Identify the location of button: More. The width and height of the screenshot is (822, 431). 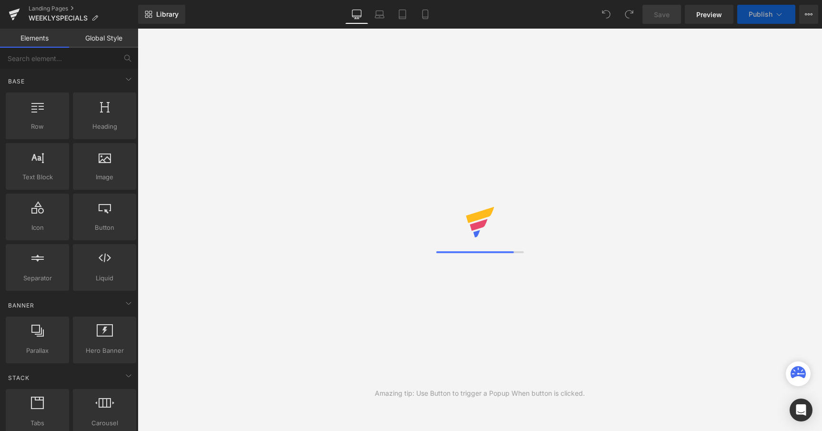
(809, 14).